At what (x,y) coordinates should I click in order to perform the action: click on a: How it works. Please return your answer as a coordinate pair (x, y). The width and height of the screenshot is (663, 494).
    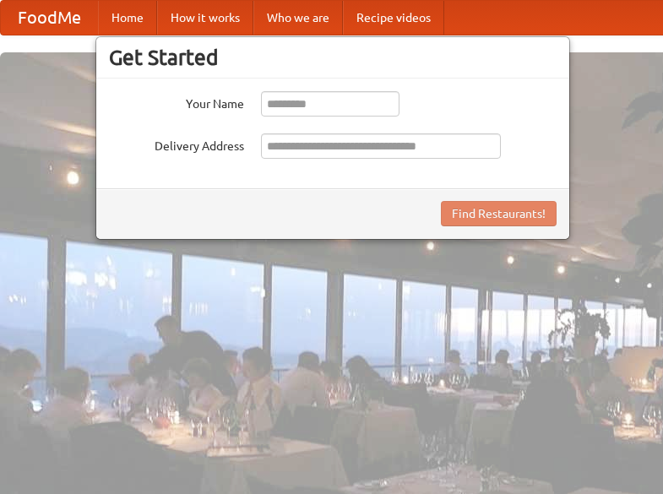
    Looking at the image, I should click on (205, 18).